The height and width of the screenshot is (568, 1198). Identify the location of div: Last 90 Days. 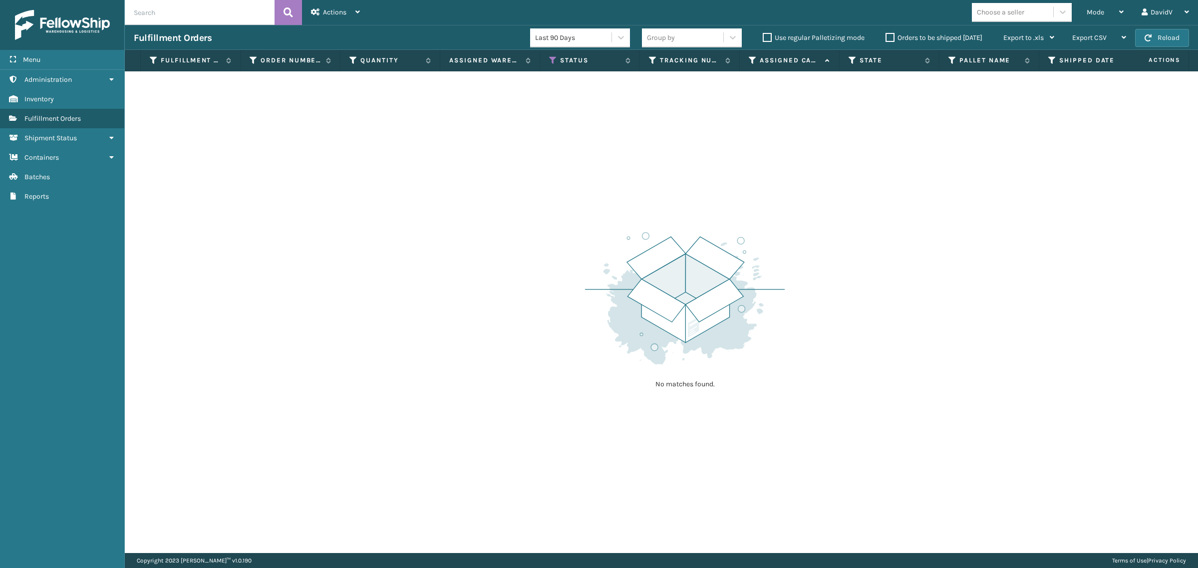
(574, 37).